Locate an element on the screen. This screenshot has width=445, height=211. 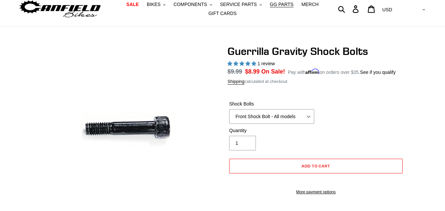
span: 5.00 stars is located at coordinates (242, 64).